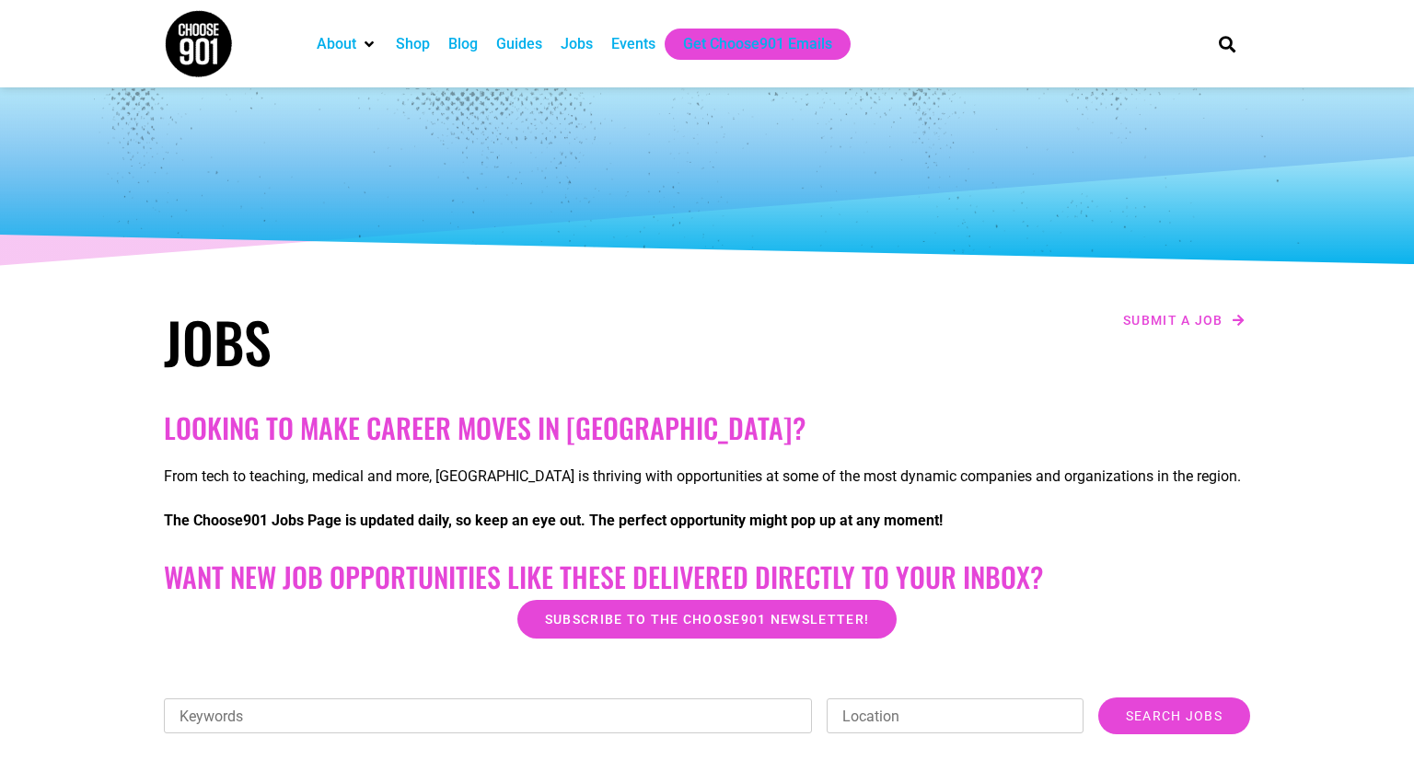 This screenshot has height=760, width=1414. Describe the element at coordinates (633, 44) in the screenshot. I see `a: Events` at that location.